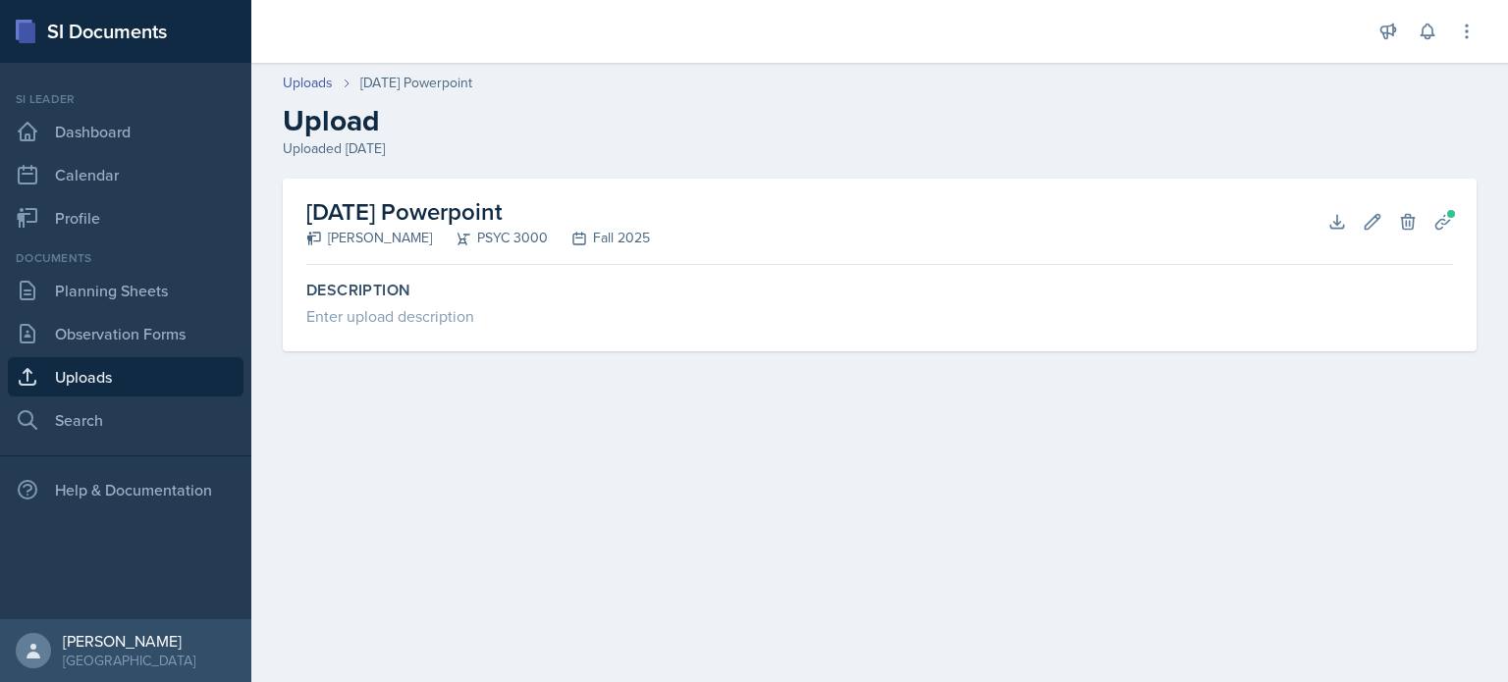 This screenshot has width=1508, height=682. Describe the element at coordinates (879, 291) in the screenshot. I see `label: Description` at that location.